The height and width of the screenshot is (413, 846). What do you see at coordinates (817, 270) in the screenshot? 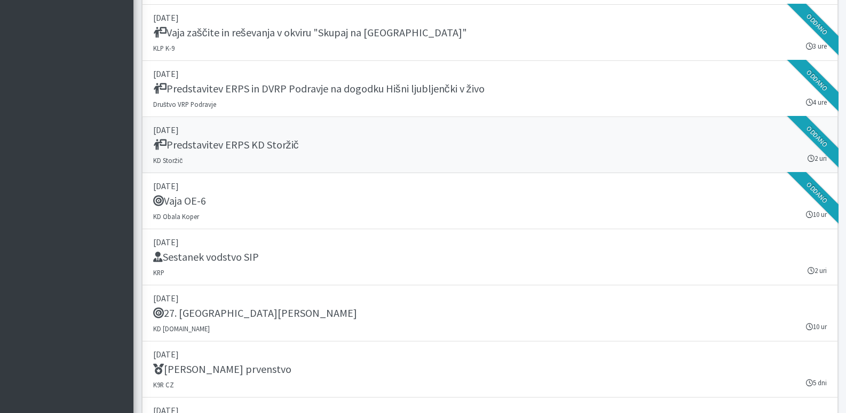
I see `small: 2 uri` at bounding box center [817, 270].